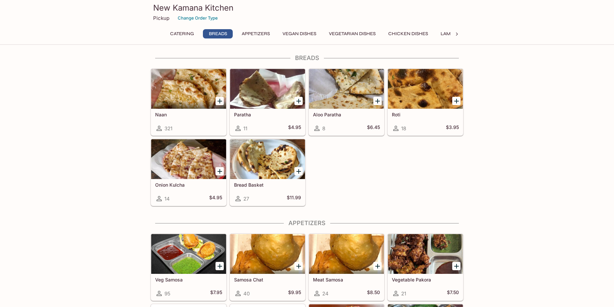 Image resolution: width=614 pixels, height=307 pixels. Describe the element at coordinates (307, 8) in the screenshot. I see `h3: New Kamana Kitchen` at that location.